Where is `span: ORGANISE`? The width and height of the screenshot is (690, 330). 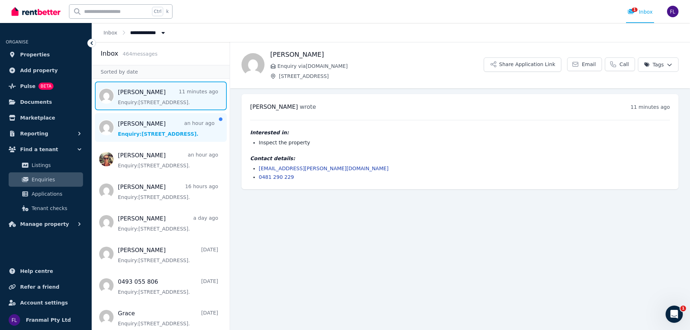 span: ORGANISE is located at coordinates (17, 42).